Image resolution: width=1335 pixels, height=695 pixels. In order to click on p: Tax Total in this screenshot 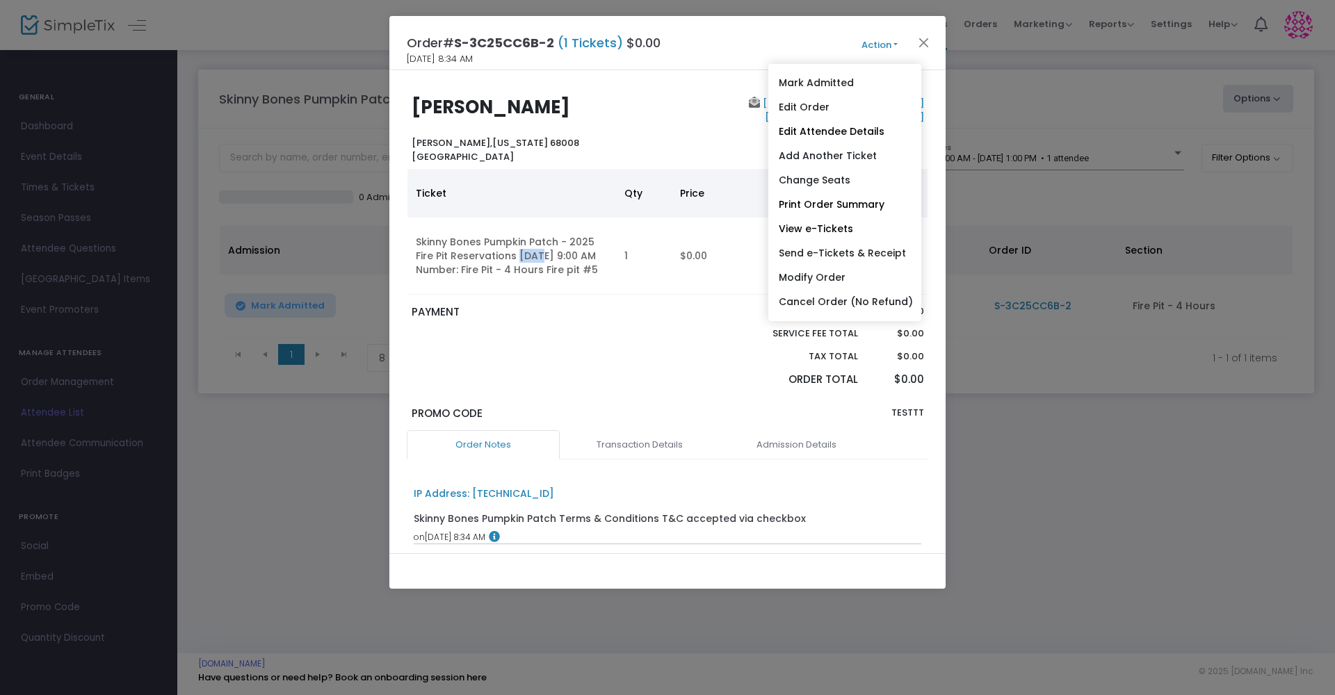, I will do `click(799, 357)`.